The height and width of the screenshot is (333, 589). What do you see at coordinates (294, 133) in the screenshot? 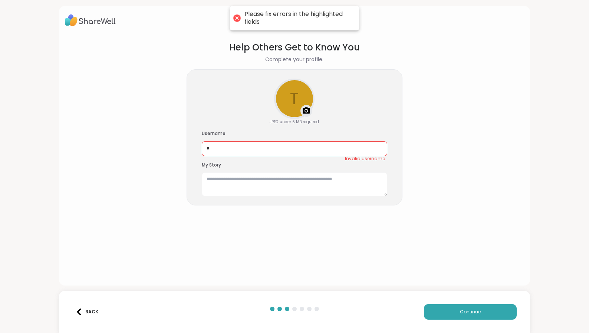
I see `h3: Username` at bounding box center [294, 133].